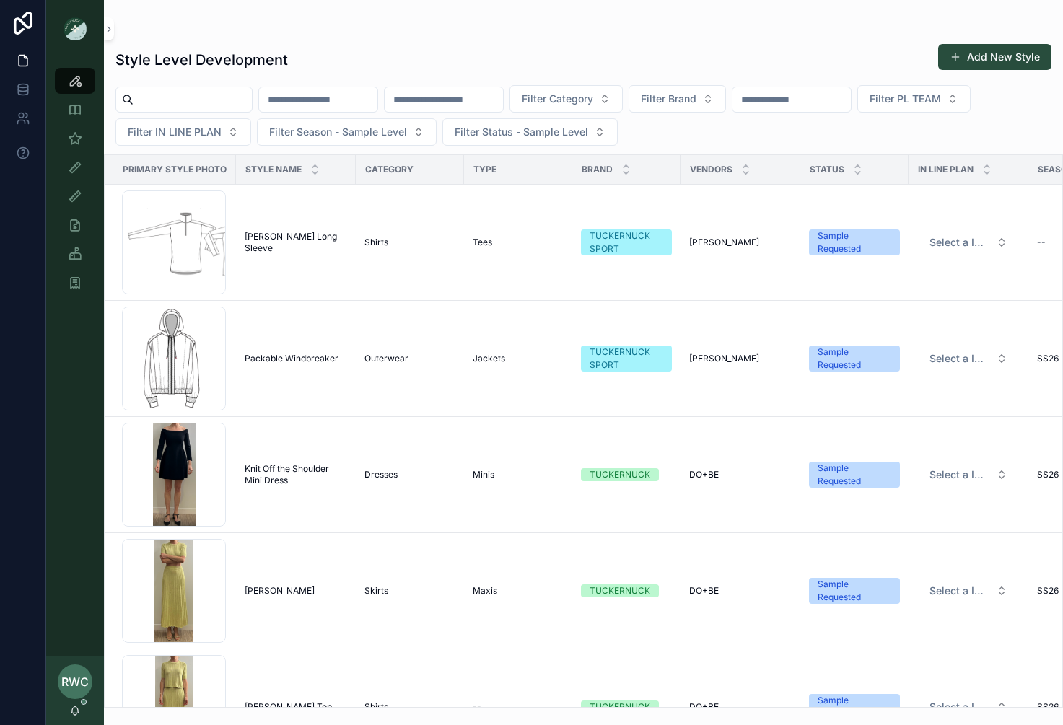 Image resolution: width=1063 pixels, height=725 pixels. I want to click on a: Packable Windbreaker, so click(296, 359).